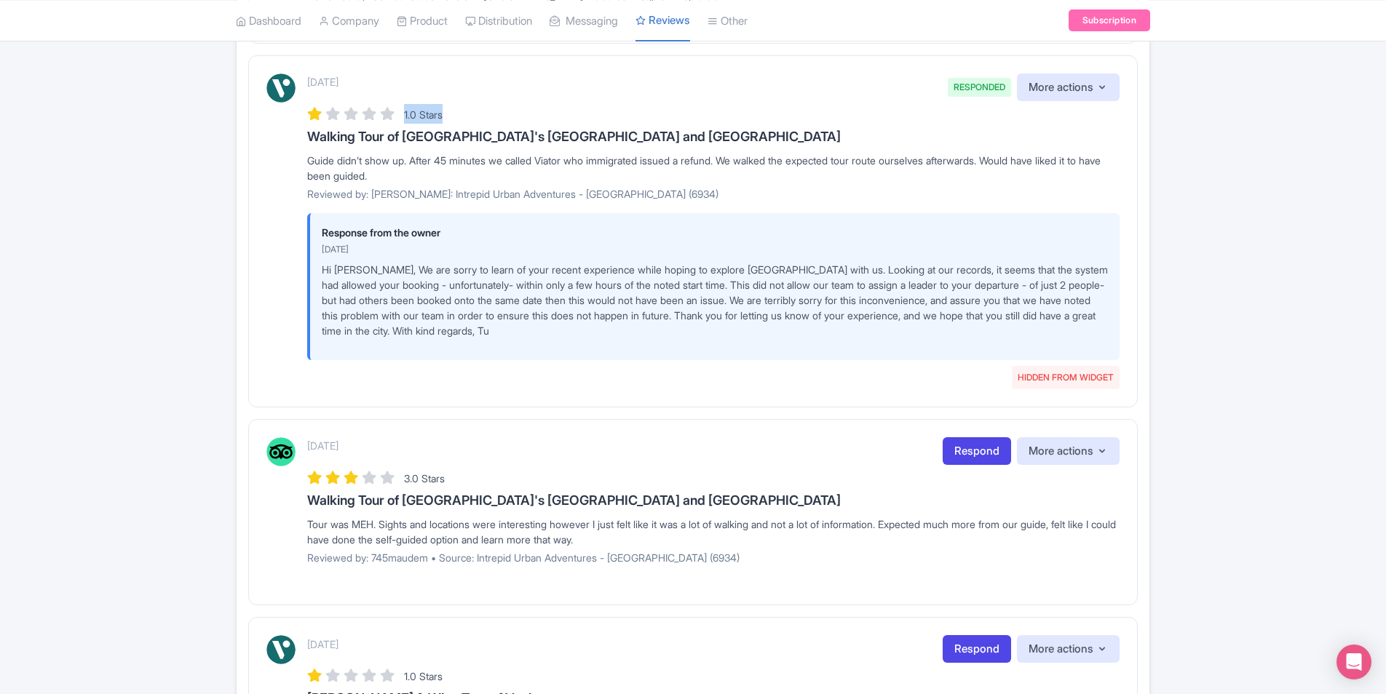 Image resolution: width=1386 pixels, height=694 pixels. Describe the element at coordinates (1354, 662) in the screenshot. I see `div: Open Intercom Messenger` at that location.